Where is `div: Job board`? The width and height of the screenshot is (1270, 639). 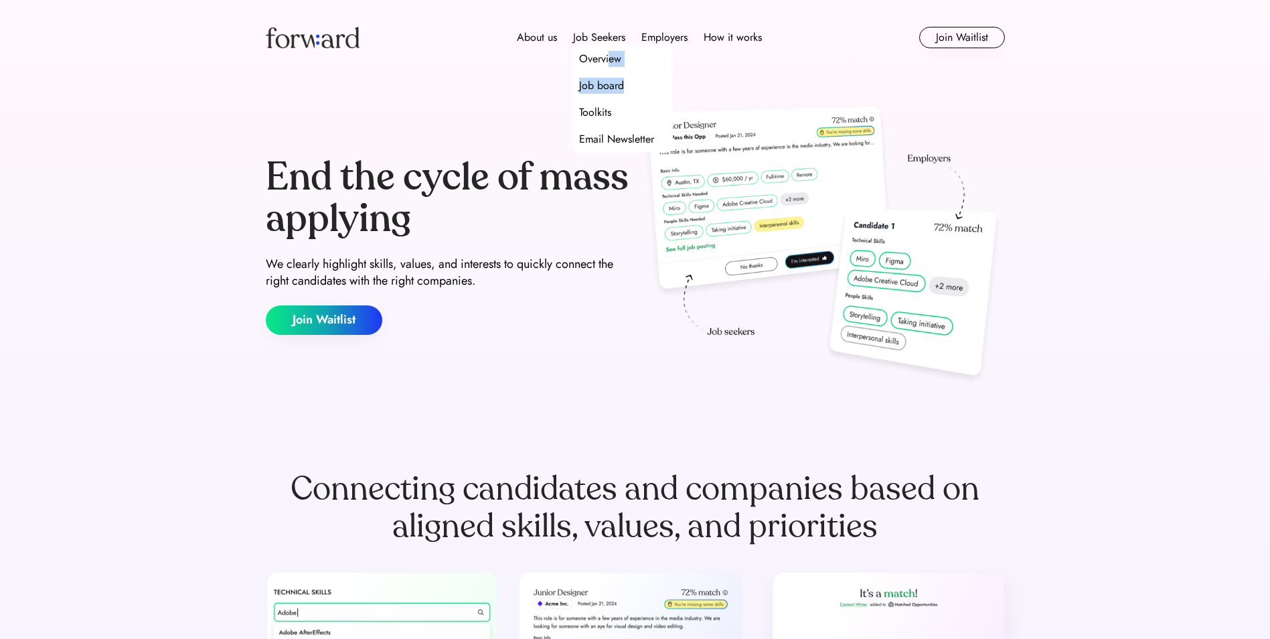
div: Job board is located at coordinates (601, 86).